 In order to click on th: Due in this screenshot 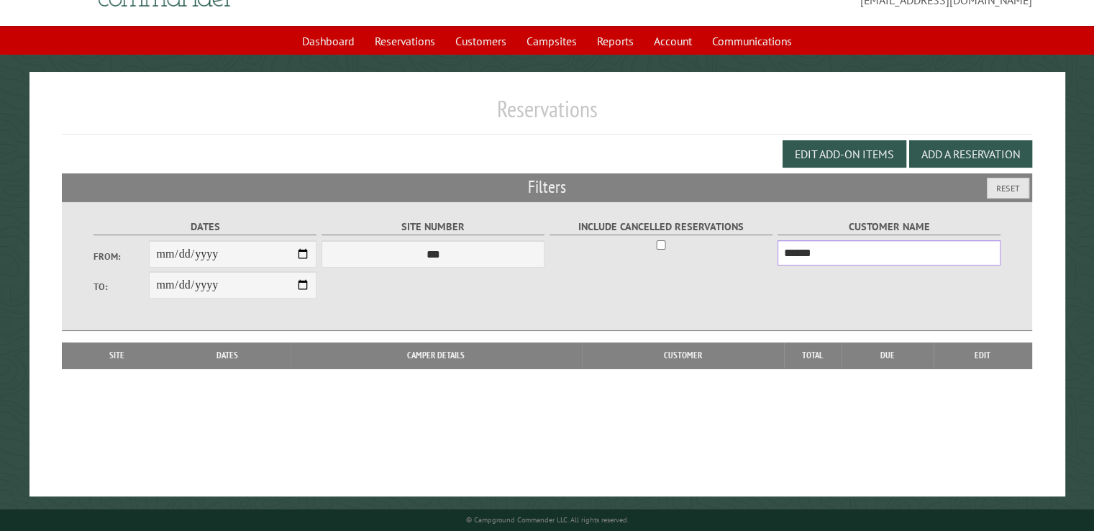, I will do `click(887, 355)`.